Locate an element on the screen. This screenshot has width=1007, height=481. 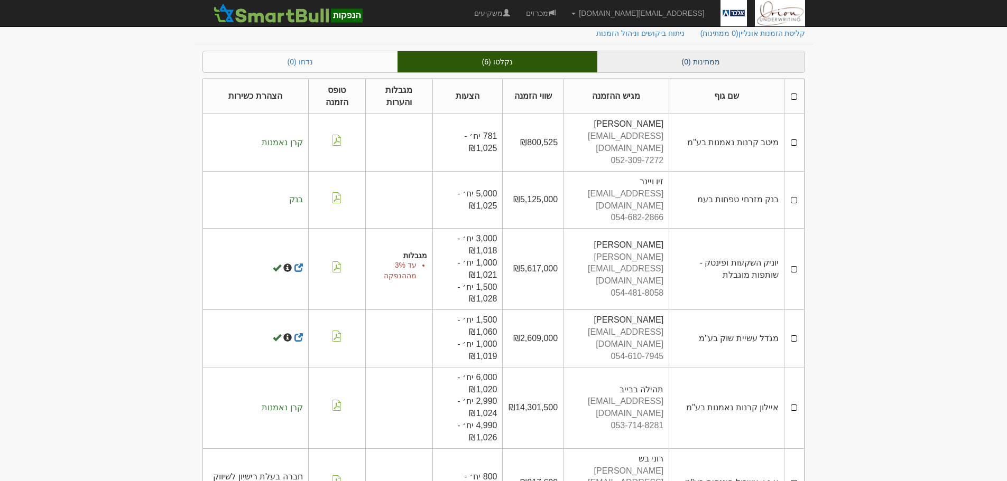
a: נדחו (0) is located at coordinates (300, 62).